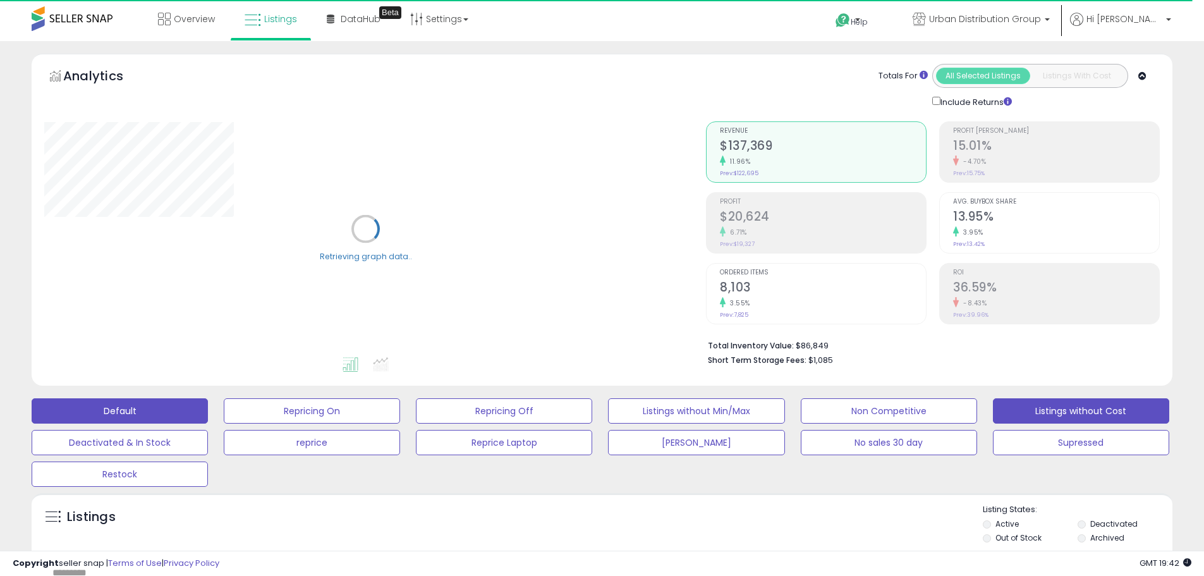  What do you see at coordinates (119, 442) in the screenshot?
I see `button: Deactivated & In Stock` at bounding box center [119, 442].